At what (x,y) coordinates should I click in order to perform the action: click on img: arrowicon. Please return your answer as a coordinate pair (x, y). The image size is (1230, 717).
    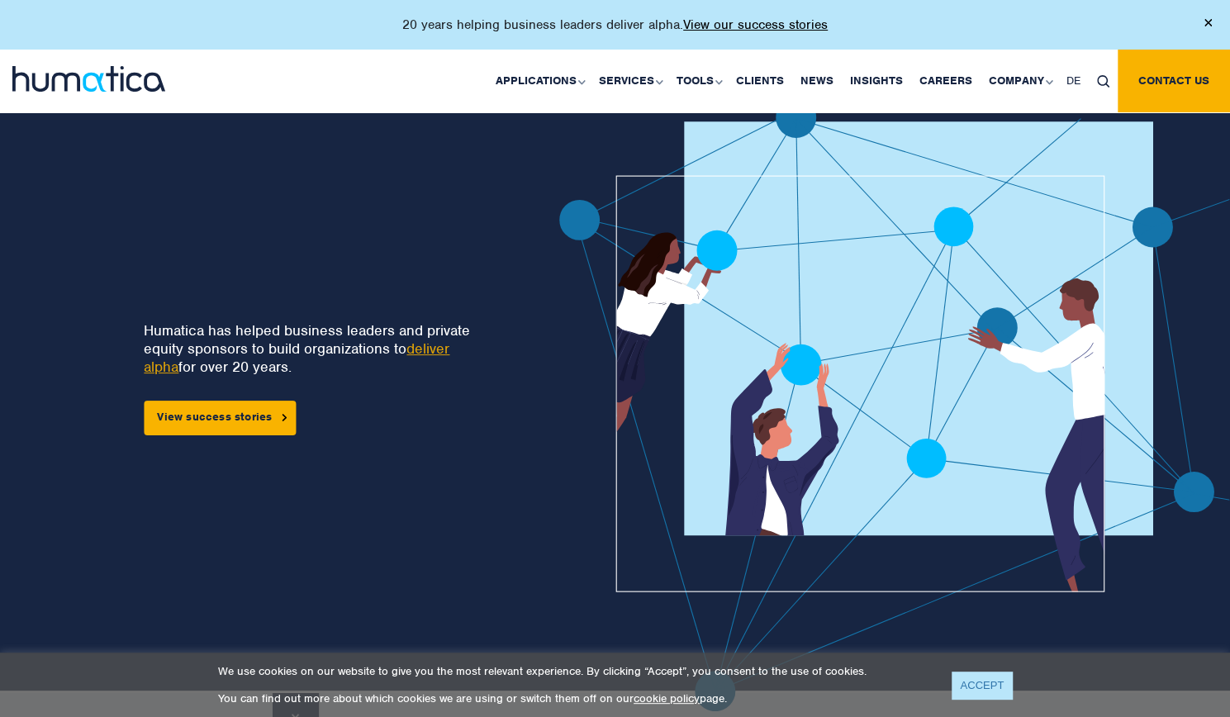
    Looking at the image, I should click on (284, 417).